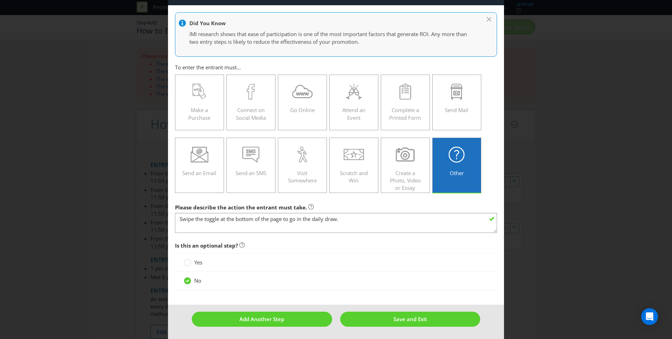 The width and height of the screenshot is (672, 339). I want to click on span: Yes, so click(198, 262).